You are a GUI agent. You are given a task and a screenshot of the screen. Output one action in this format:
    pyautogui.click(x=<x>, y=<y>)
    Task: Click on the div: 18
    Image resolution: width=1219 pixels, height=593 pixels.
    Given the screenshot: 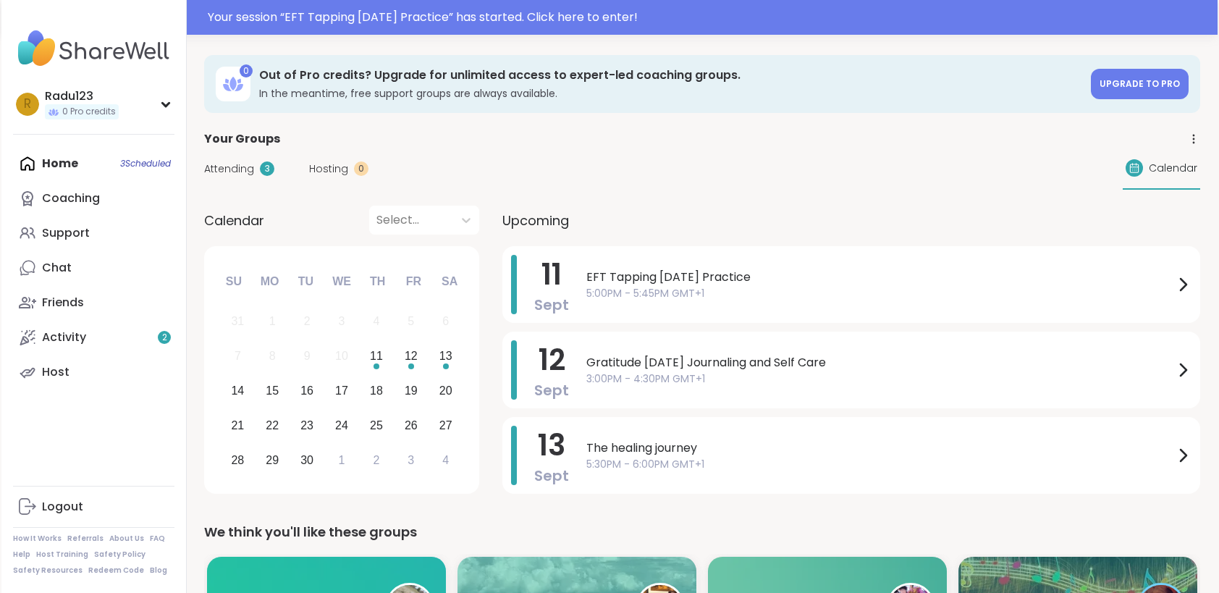 What is the action you would take?
    pyautogui.click(x=376, y=390)
    